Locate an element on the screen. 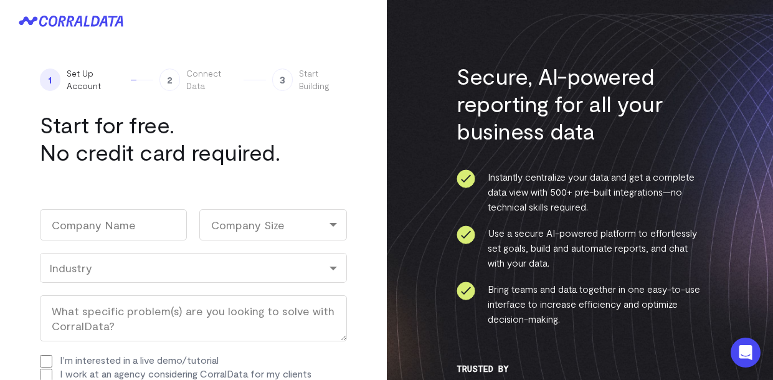  h3: Secure, AI-powered reporting for all your business data is located at coordinates (579, 103).